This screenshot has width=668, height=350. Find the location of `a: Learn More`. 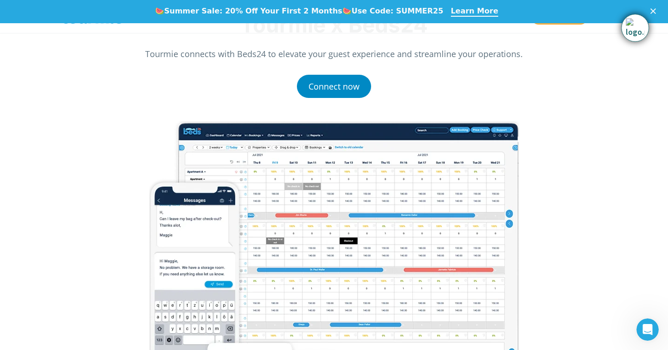

a: Learn More is located at coordinates (474, 12).